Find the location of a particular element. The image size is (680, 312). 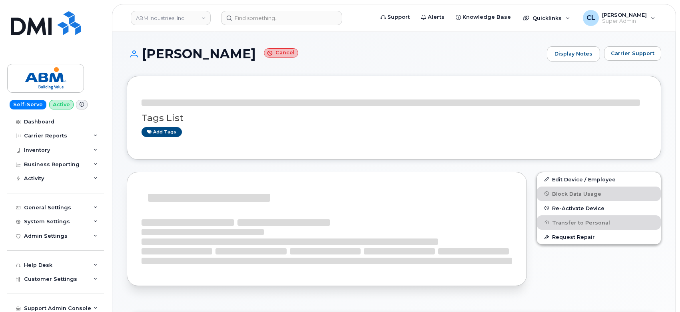

a: Edit Device / Employee is located at coordinates (599, 180).